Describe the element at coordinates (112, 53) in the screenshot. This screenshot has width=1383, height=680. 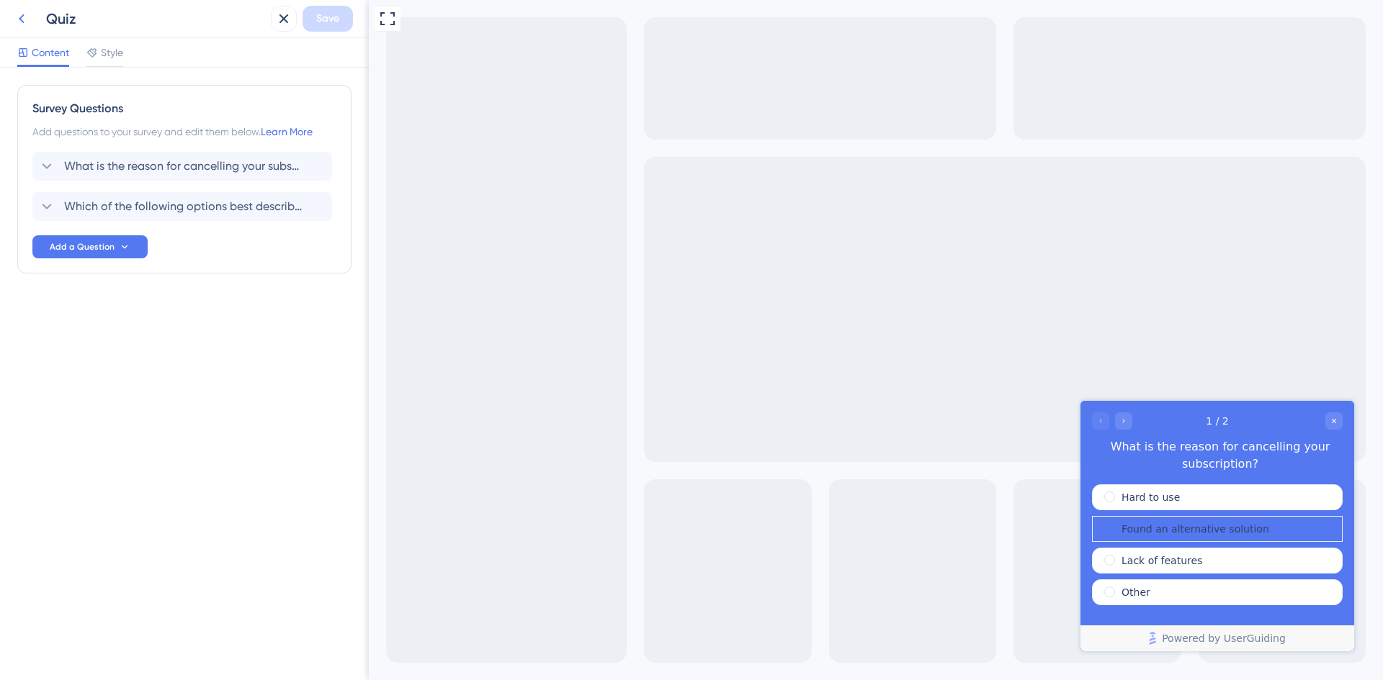
I see `span: Style` at that location.